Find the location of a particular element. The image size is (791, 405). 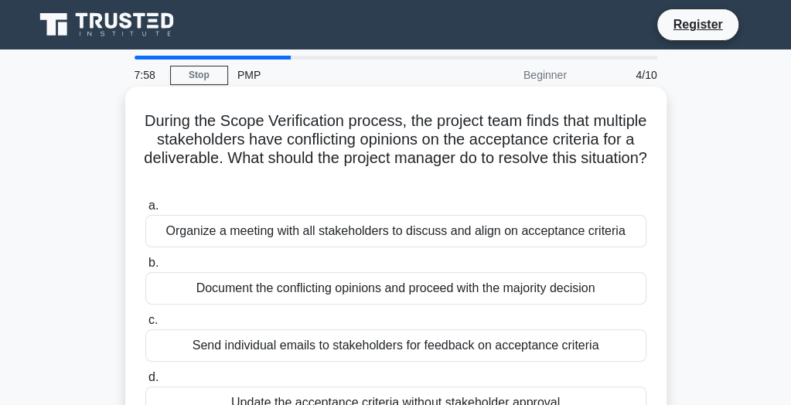

a: Stop is located at coordinates (199, 75).